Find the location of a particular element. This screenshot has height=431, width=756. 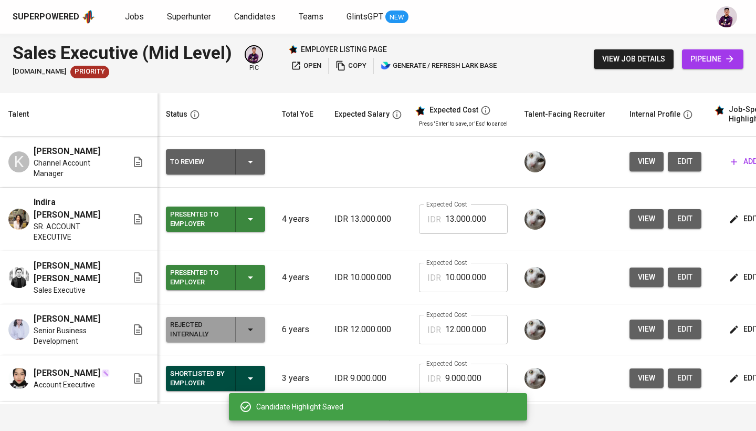

p: IDR 9.000.000 is located at coordinates (368, 378).